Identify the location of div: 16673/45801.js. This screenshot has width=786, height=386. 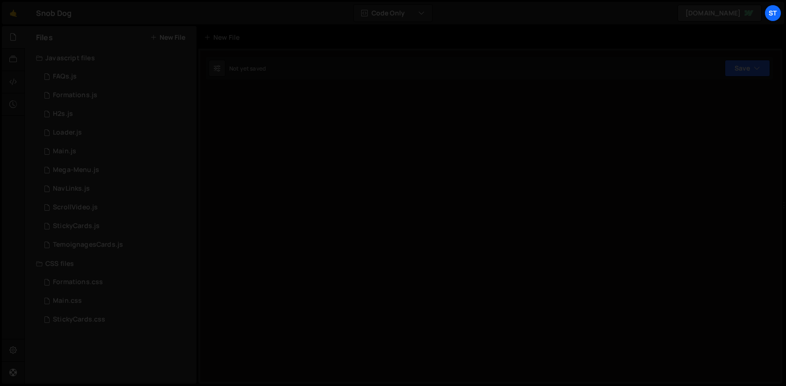
(116, 133).